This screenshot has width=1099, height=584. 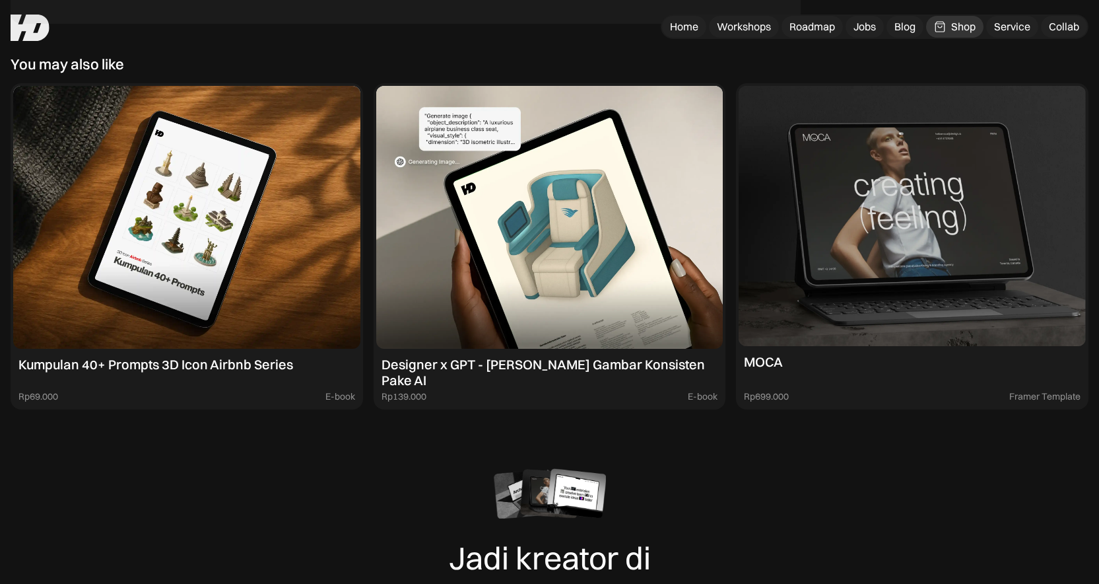 I want to click on a: Workshops, so click(x=744, y=26).